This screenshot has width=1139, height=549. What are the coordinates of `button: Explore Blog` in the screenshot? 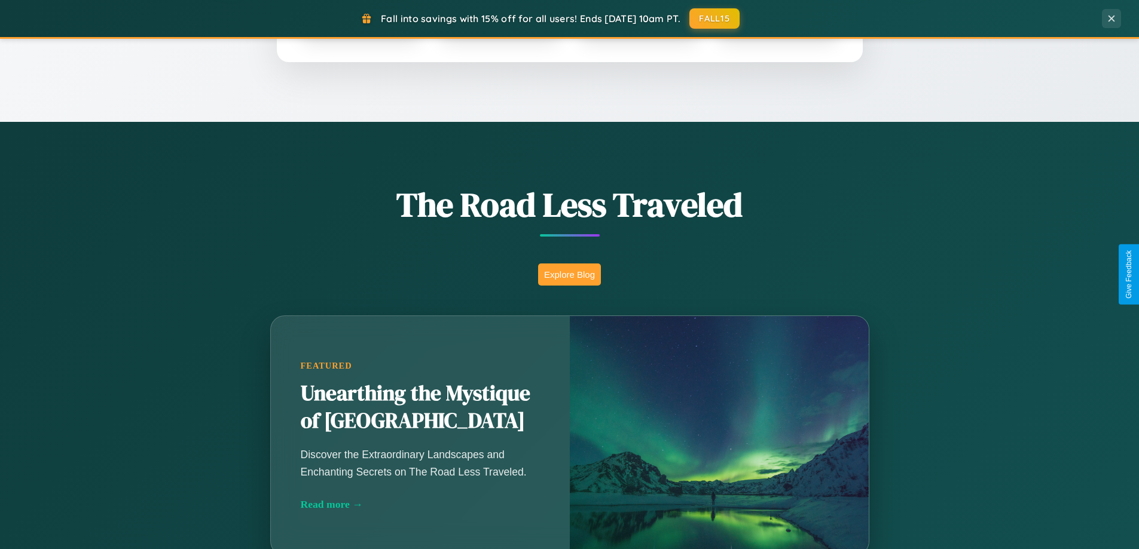 It's located at (569, 274).